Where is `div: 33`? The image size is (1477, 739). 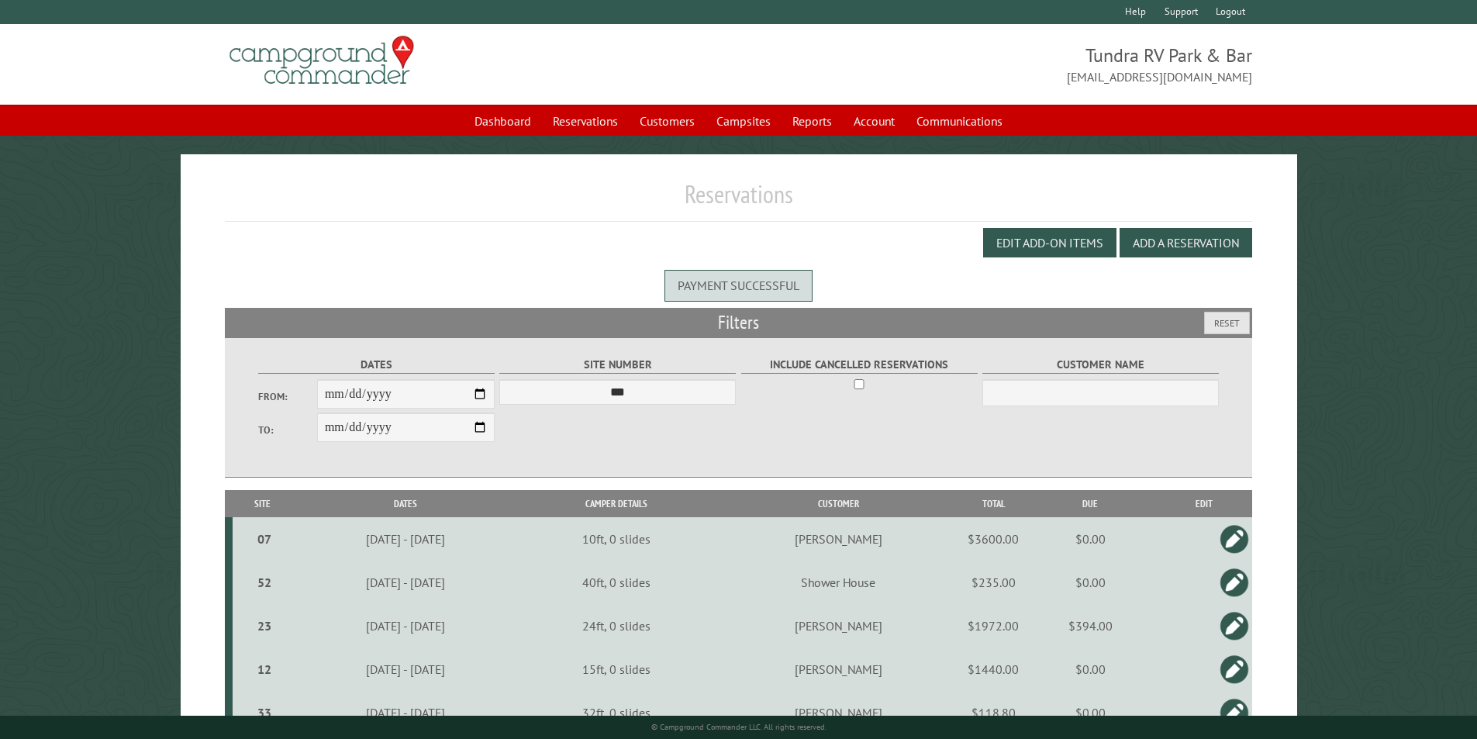
div: 33 is located at coordinates (264, 712).